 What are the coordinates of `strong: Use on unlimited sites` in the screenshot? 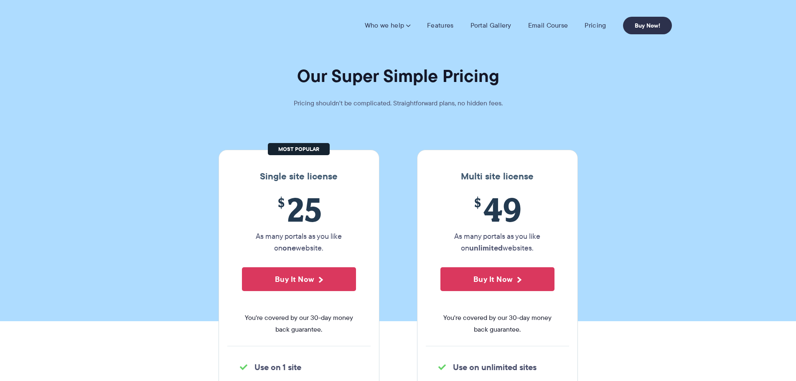 It's located at (495, 367).